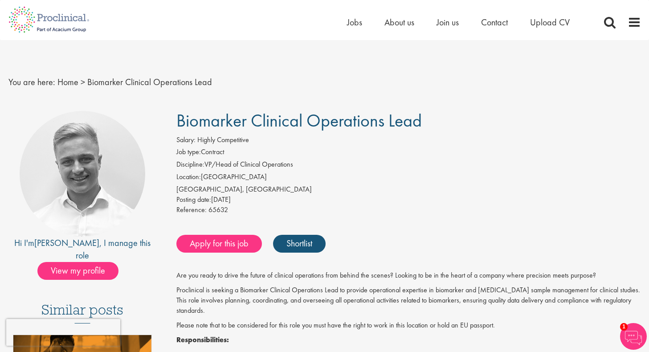 This screenshot has width=649, height=352. I want to click on a: Jobs, so click(354, 22).